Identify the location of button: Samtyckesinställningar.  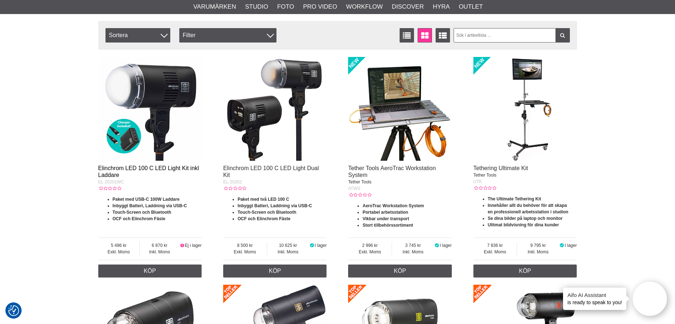
(14, 311).